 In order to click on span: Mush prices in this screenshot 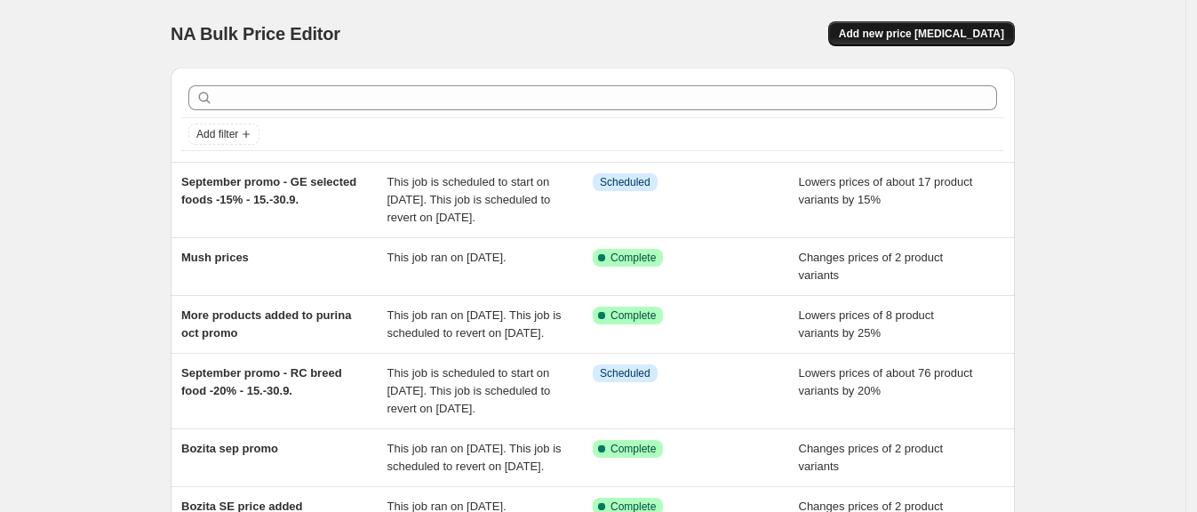, I will do `click(215, 257)`.